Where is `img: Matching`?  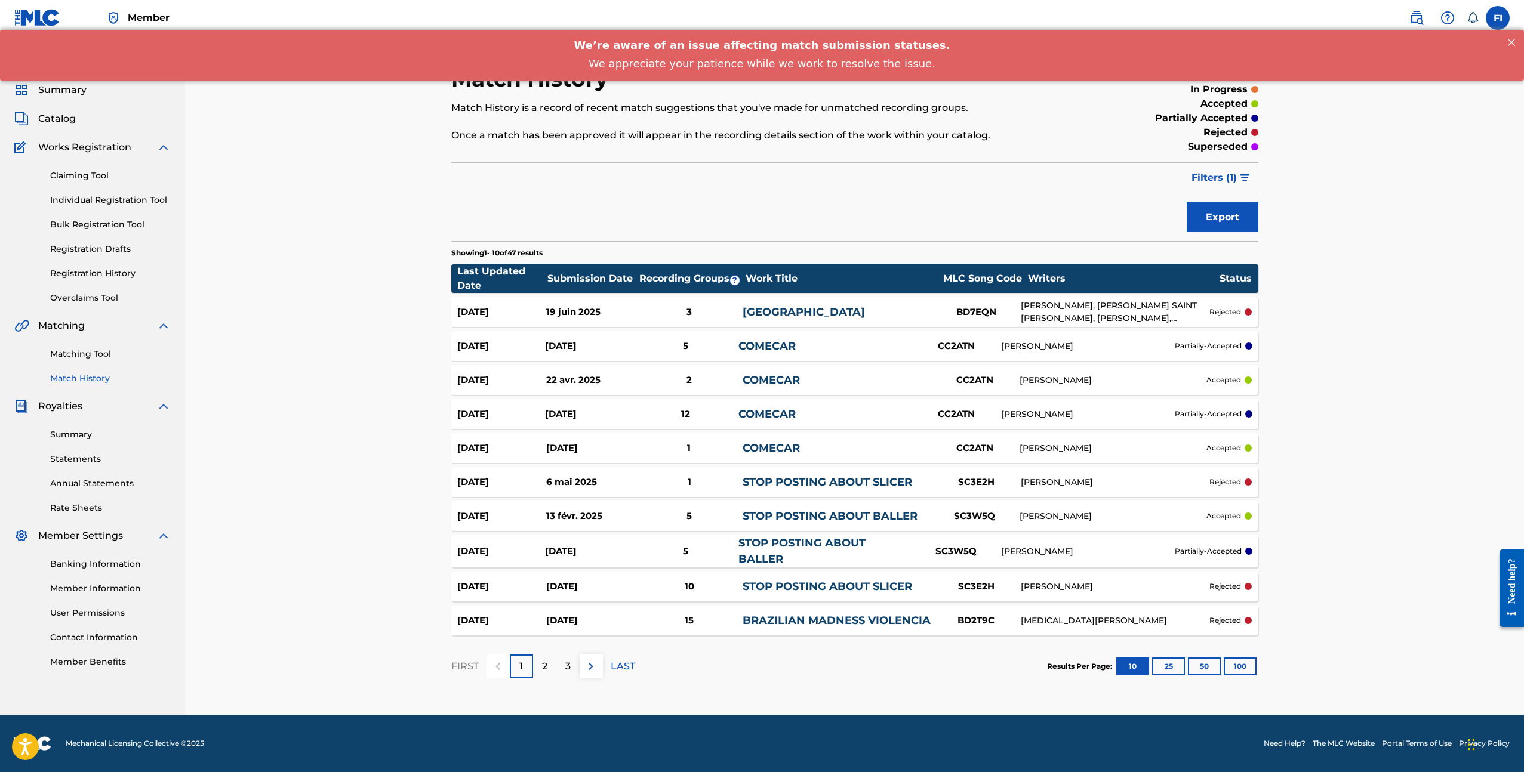 img: Matching is located at coordinates (21, 326).